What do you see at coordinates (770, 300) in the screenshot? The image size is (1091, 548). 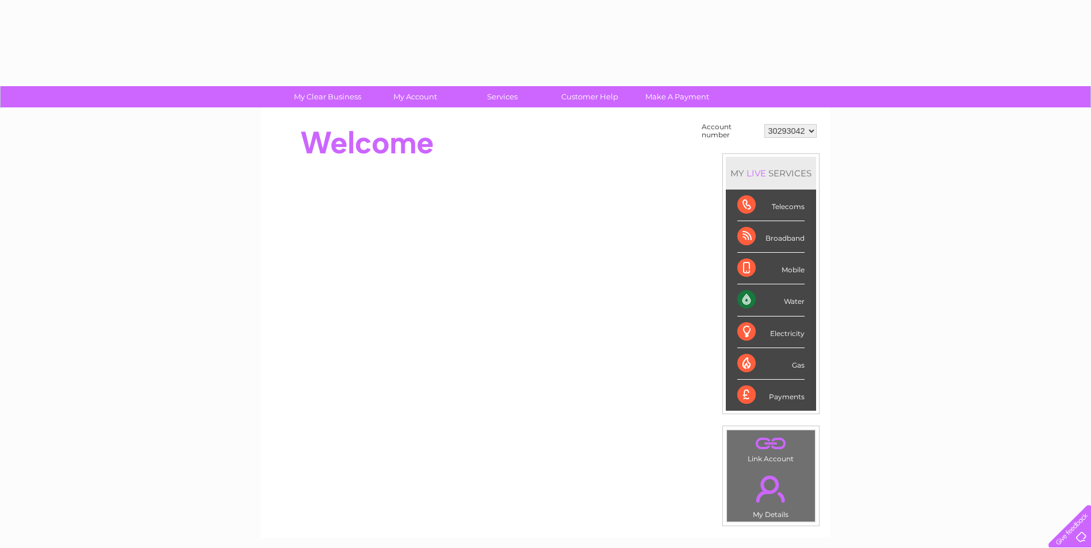 I see `div: Water` at bounding box center [770, 300].